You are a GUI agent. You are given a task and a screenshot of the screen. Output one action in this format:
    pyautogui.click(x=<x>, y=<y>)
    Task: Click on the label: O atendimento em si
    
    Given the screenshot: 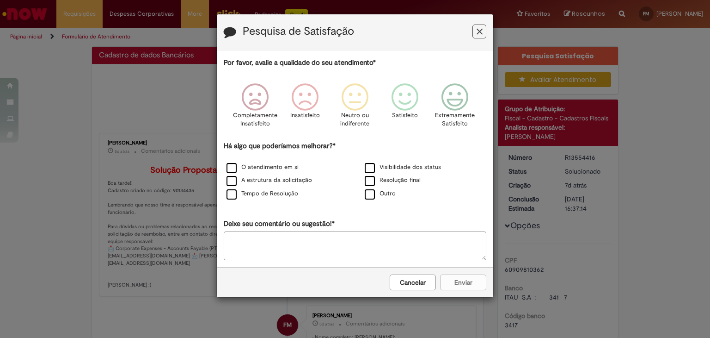 What is the action you would take?
    pyautogui.click(x=263, y=167)
    